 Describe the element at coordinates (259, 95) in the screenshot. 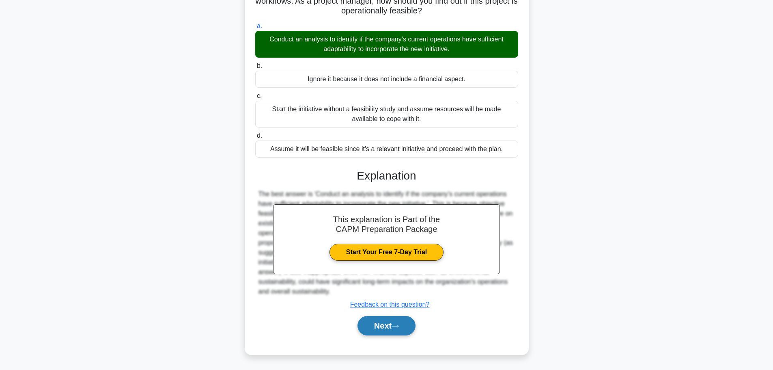

I see `span: c.` at that location.